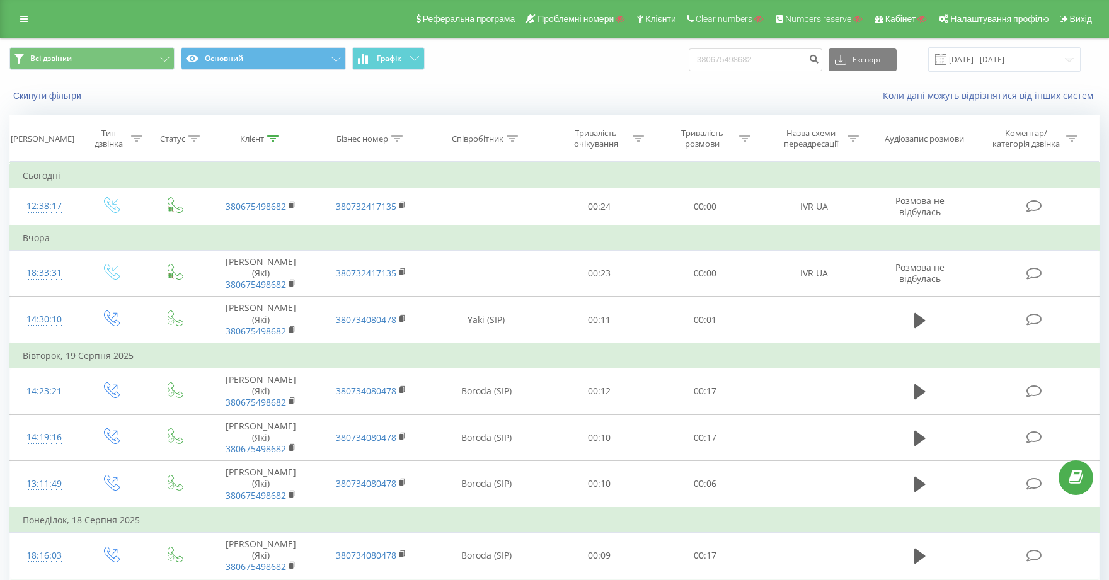 This screenshot has width=1109, height=580. I want to click on div: Співробітник, so click(477, 139).